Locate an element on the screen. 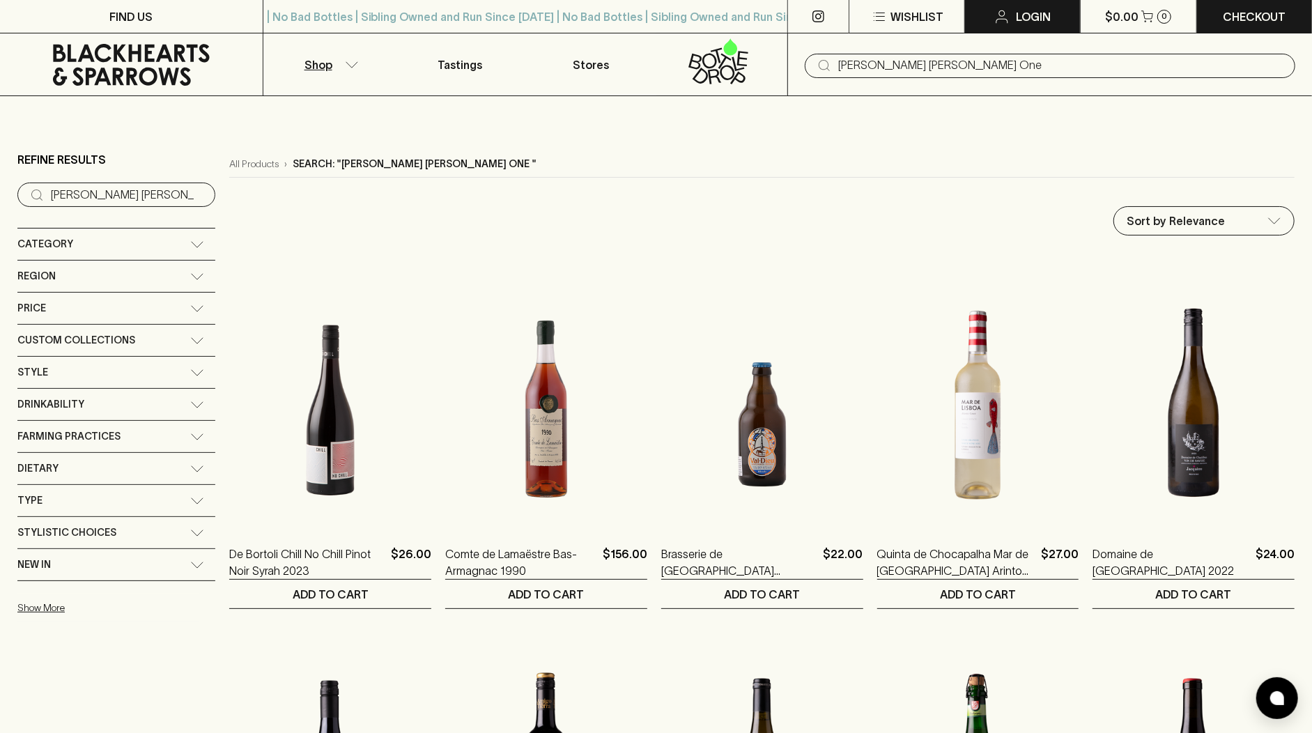  p: Login is located at coordinates (1034, 17).